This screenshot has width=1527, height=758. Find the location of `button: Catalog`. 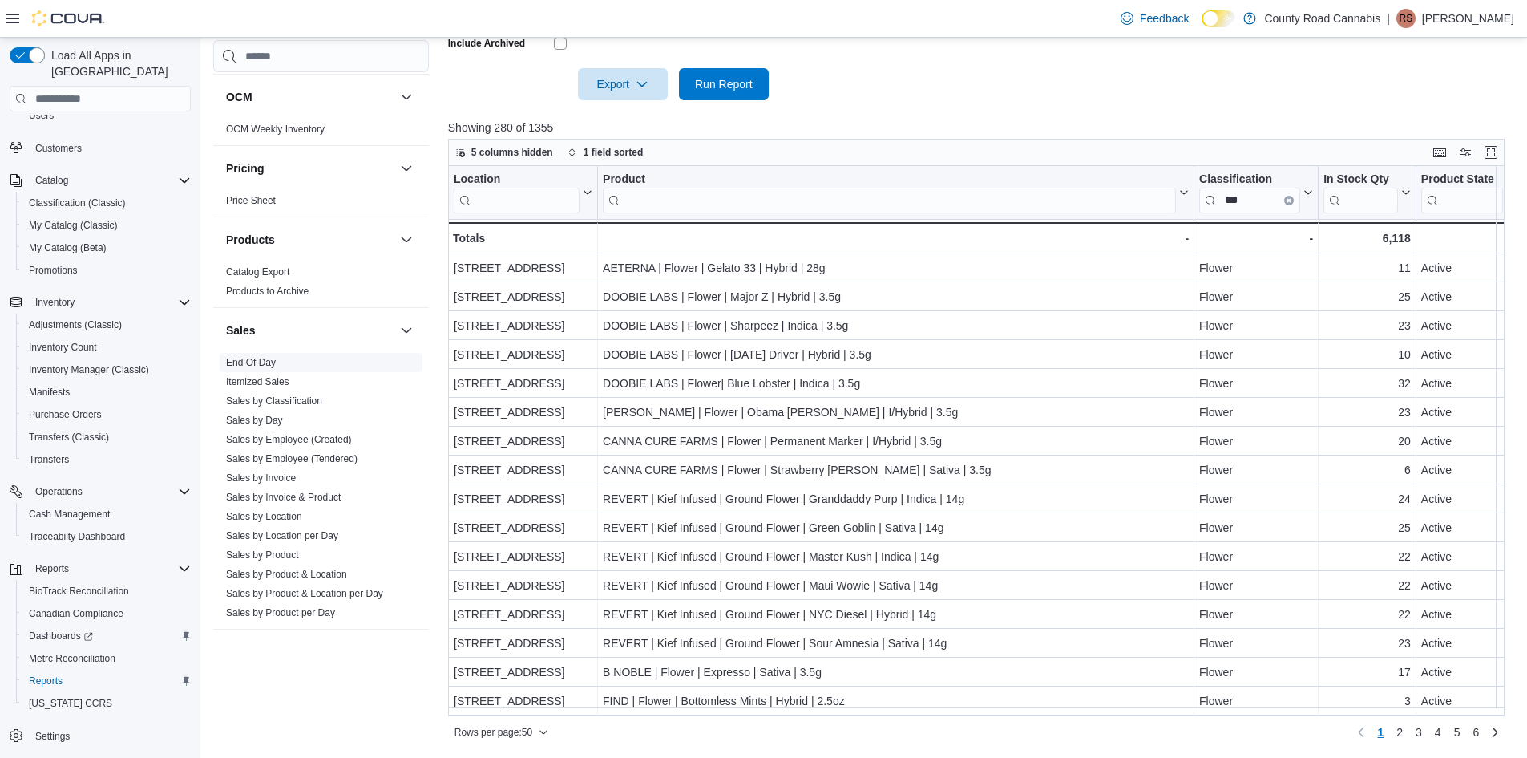

button: Catalog is located at coordinates (51, 180).